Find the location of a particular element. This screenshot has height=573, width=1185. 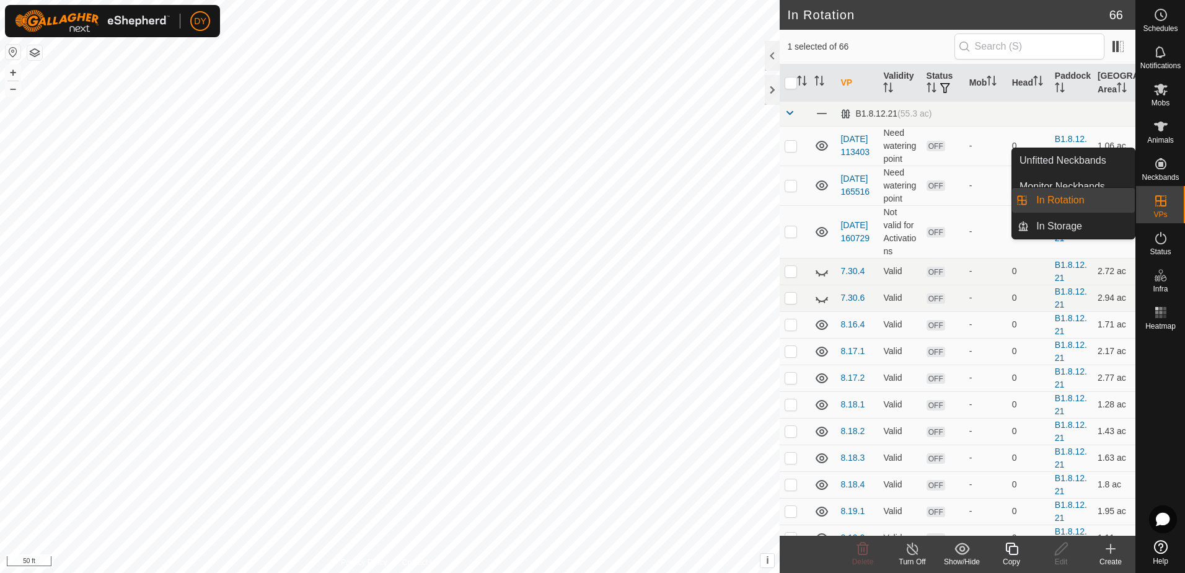

button: i is located at coordinates (767, 560).